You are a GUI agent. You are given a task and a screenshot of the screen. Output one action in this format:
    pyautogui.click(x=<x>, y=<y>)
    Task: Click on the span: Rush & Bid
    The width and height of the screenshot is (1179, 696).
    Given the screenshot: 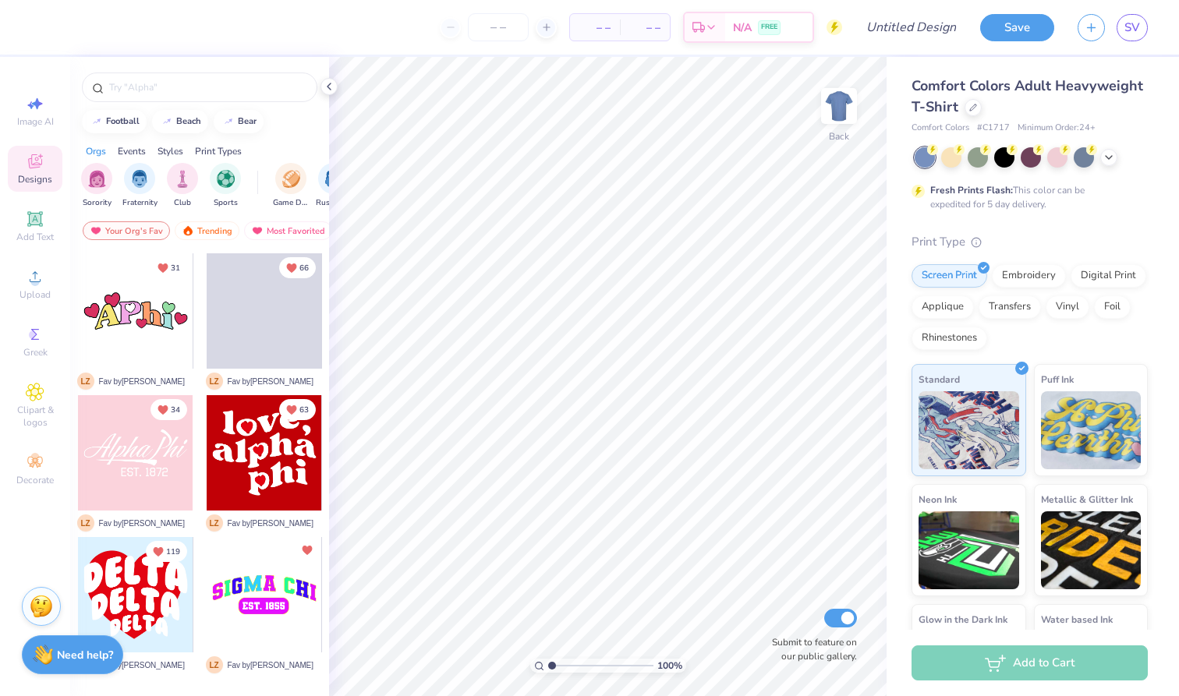 What is the action you would take?
    pyautogui.click(x=334, y=203)
    